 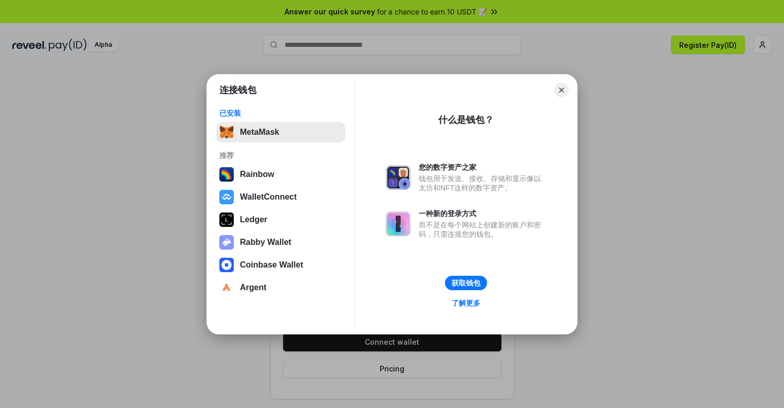 What do you see at coordinates (483, 229) in the screenshot?
I see `div: 而不是在每个网站上创建新的账户和密码，只需连接您的钱包。` at bounding box center [483, 229].